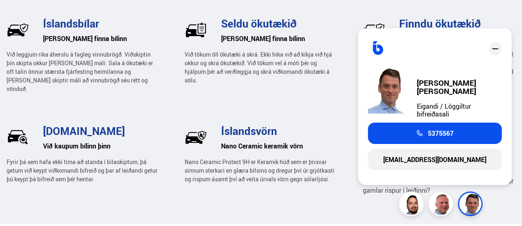  Describe the element at coordinates (441, 133) in the screenshot. I see `span: 5375567` at that location.